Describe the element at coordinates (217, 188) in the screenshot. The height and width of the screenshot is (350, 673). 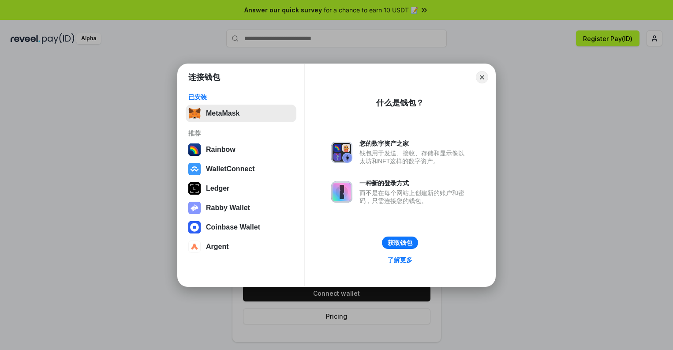
I see `div: Ledger` at that location.